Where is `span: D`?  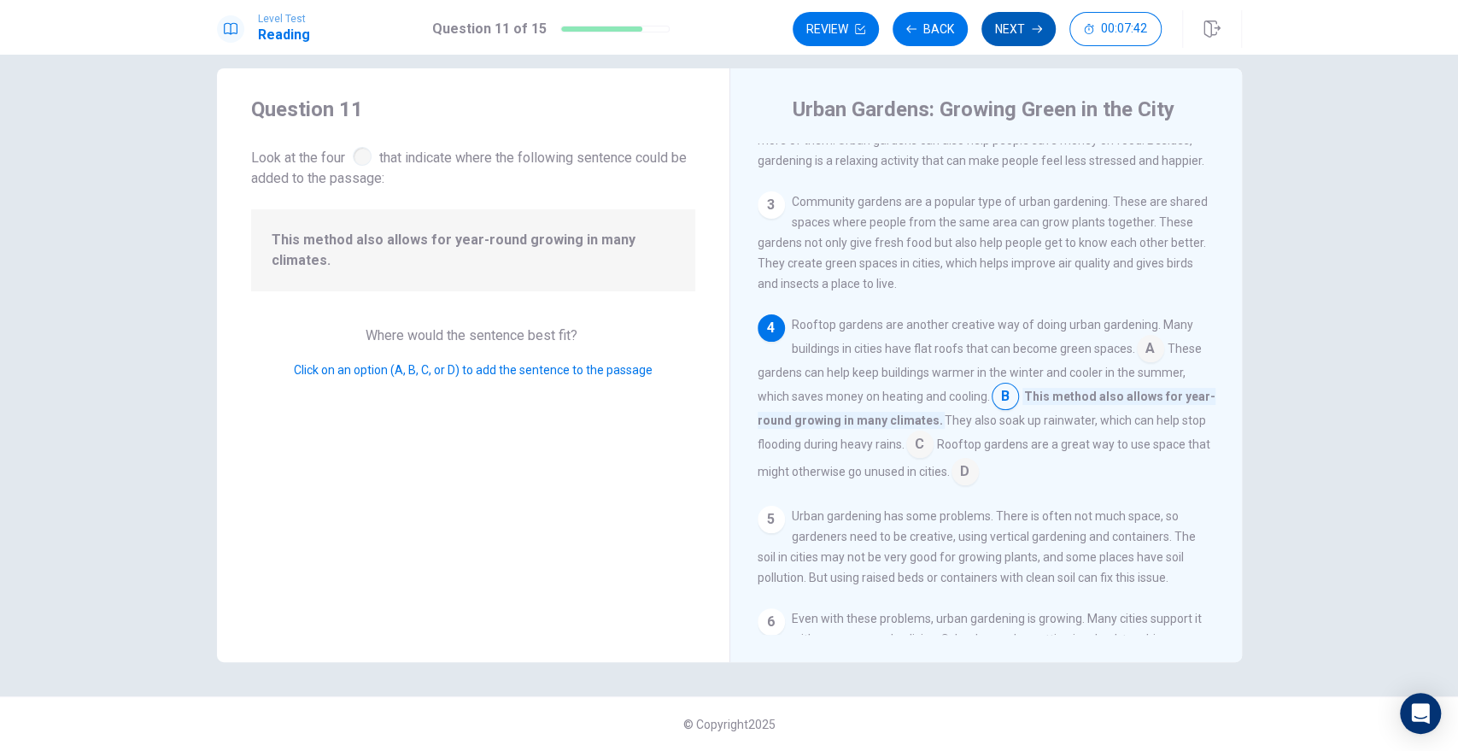 span: D is located at coordinates (965, 472).